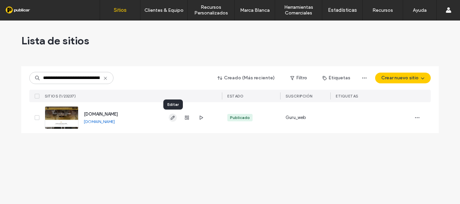 The height and width of the screenshot is (204, 460). I want to click on label: Clientes & Equipo, so click(164, 10).